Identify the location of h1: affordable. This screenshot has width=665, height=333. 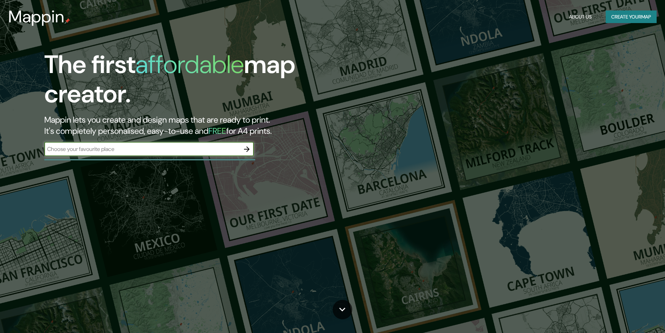
(190, 64).